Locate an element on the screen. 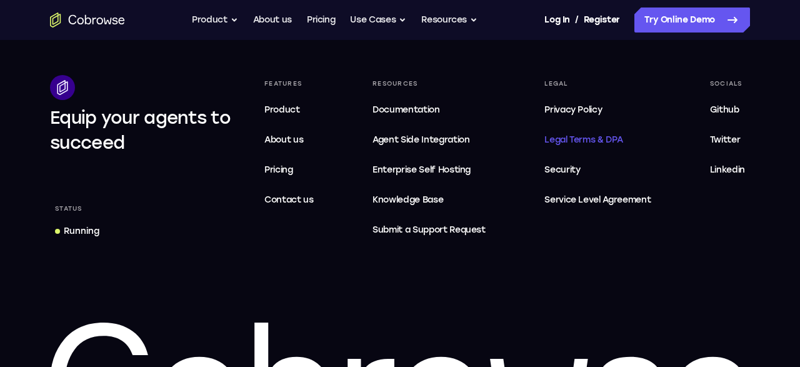 The image size is (800, 367). a: Product is located at coordinates (289, 110).